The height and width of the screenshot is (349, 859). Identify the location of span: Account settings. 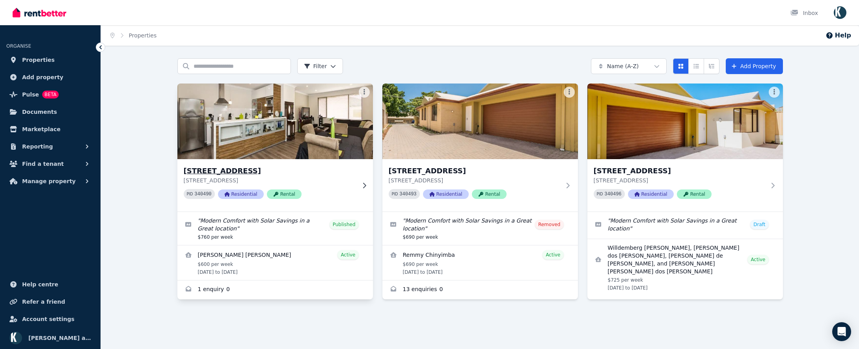
(48, 319).